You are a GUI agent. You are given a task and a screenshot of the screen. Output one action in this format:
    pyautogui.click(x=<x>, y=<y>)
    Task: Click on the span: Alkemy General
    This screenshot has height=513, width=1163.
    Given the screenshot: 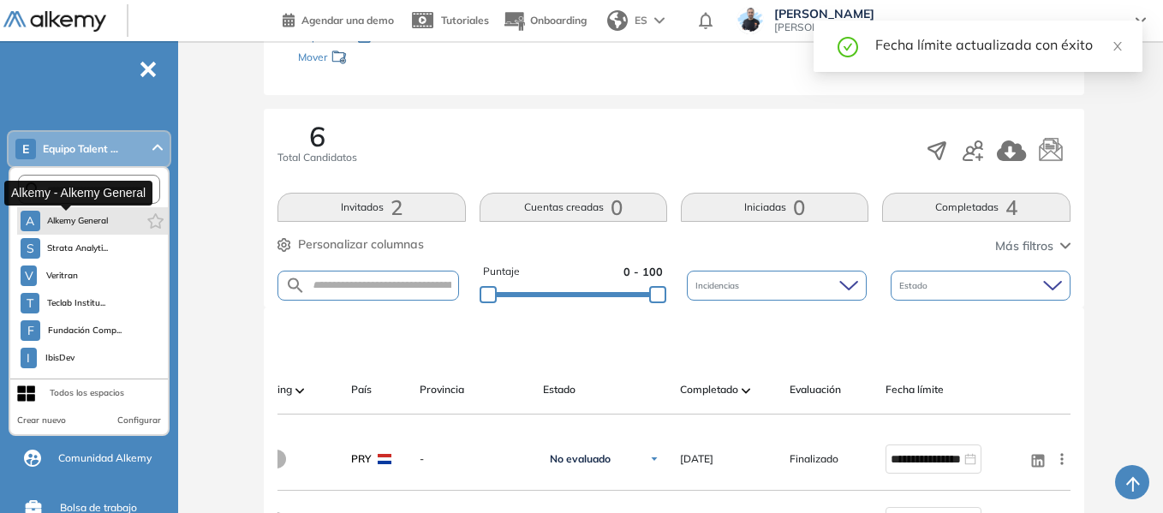 What is the action you would take?
    pyautogui.click(x=78, y=221)
    